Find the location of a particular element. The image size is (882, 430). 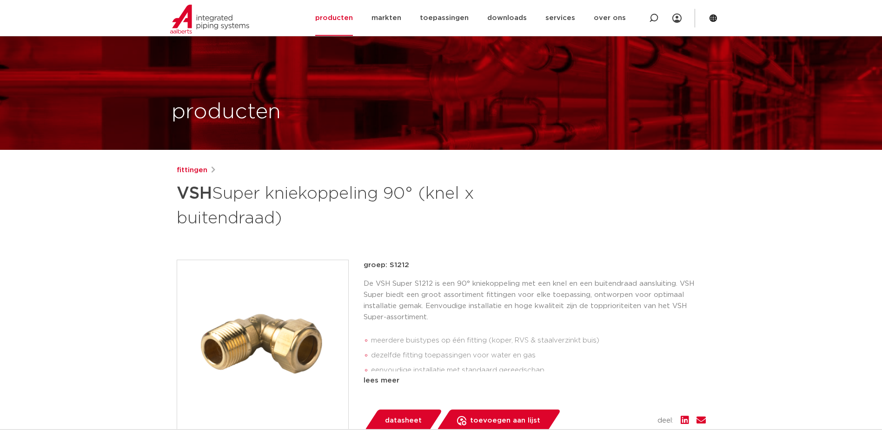

p: groep: S1212 is located at coordinates (535, 265).